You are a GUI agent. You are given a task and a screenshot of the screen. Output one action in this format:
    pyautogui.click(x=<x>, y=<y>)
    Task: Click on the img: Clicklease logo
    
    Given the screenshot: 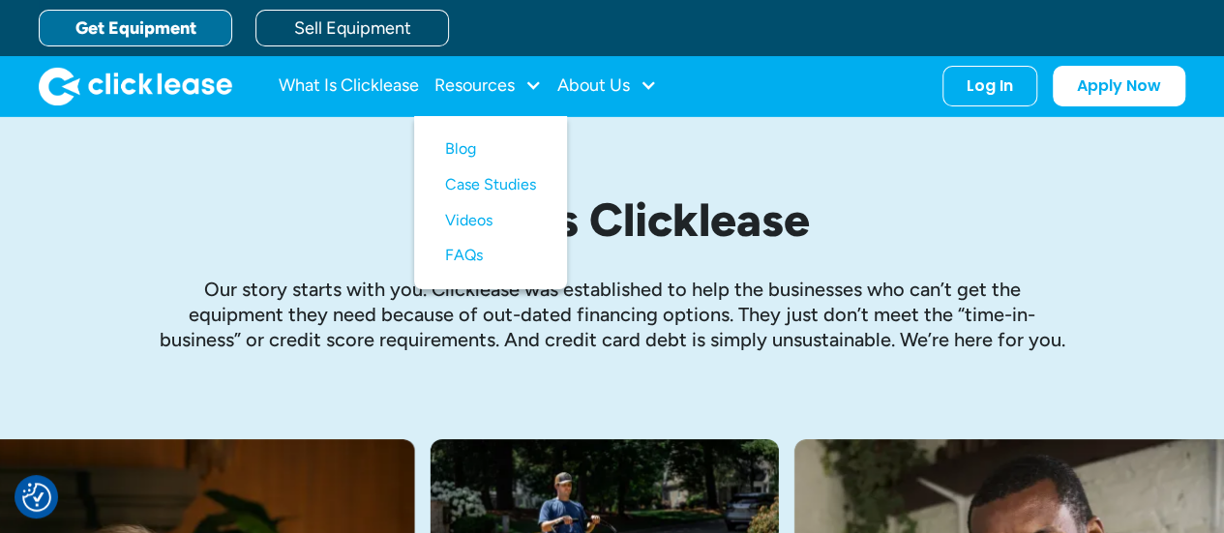 What is the action you would take?
    pyautogui.click(x=135, y=86)
    